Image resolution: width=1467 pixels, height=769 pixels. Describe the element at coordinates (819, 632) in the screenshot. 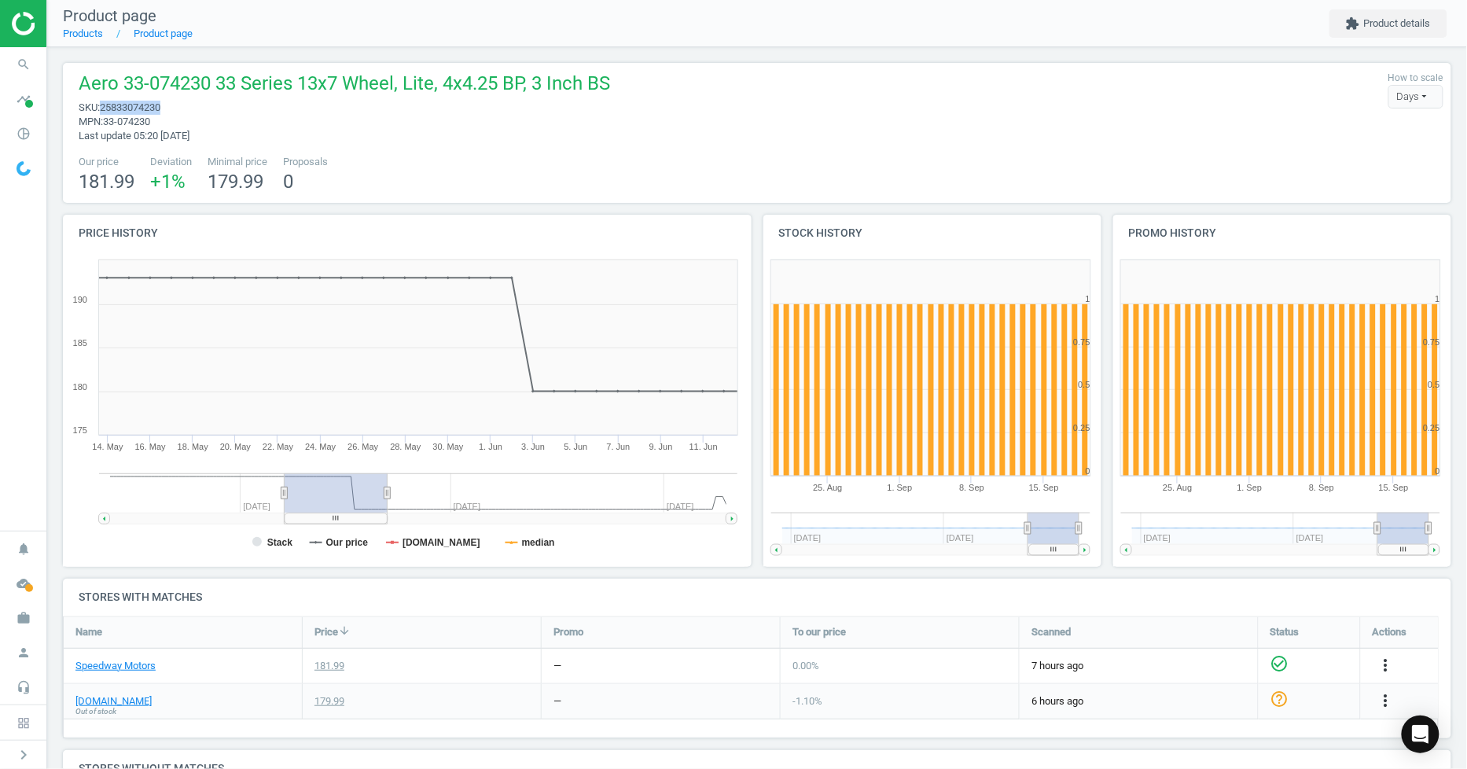

I see `span: To our price` at that location.